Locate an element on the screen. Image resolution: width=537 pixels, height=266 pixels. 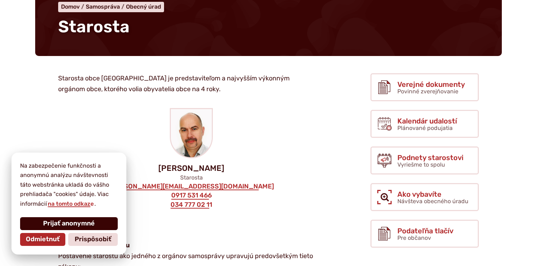
a: na tomto odkaze is located at coordinates (71, 204).